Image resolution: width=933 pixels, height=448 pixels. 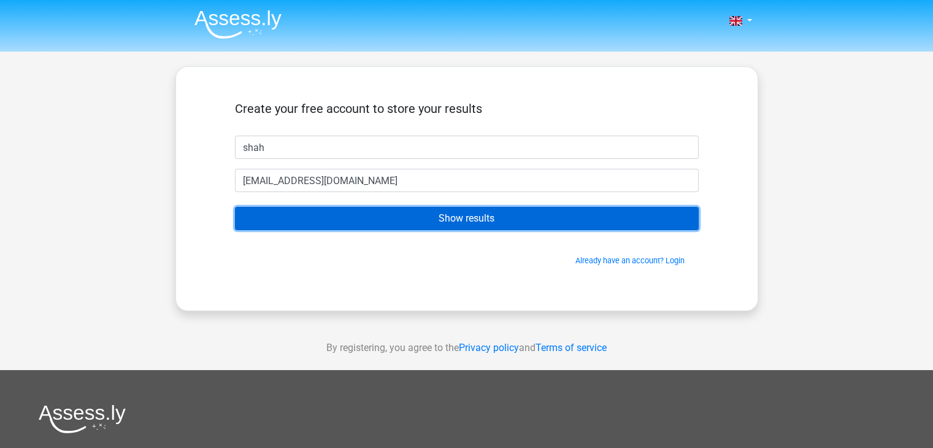 What do you see at coordinates (571, 347) in the screenshot?
I see `a: Terms of service` at bounding box center [571, 347].